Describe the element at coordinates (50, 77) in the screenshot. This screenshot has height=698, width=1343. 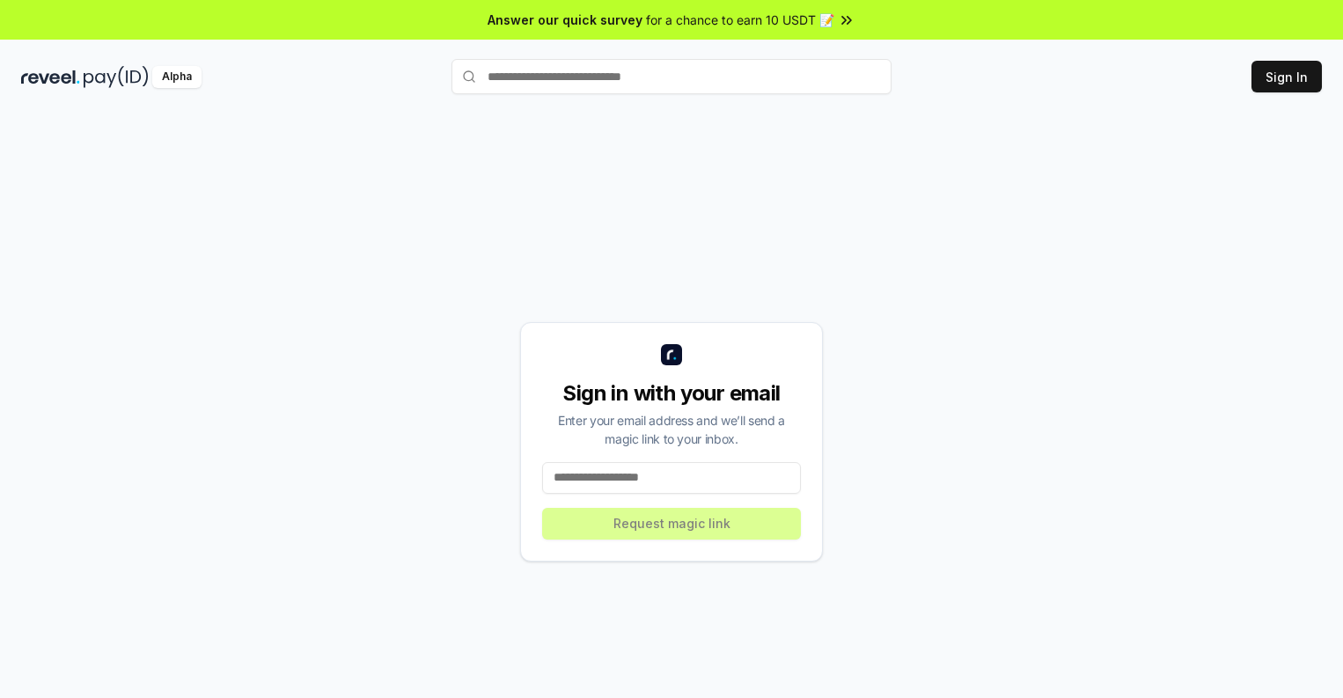
I see `img: reveel_dark` at that location.